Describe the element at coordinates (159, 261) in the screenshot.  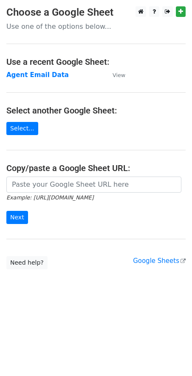
I see `a: Google Sheets` at that location.